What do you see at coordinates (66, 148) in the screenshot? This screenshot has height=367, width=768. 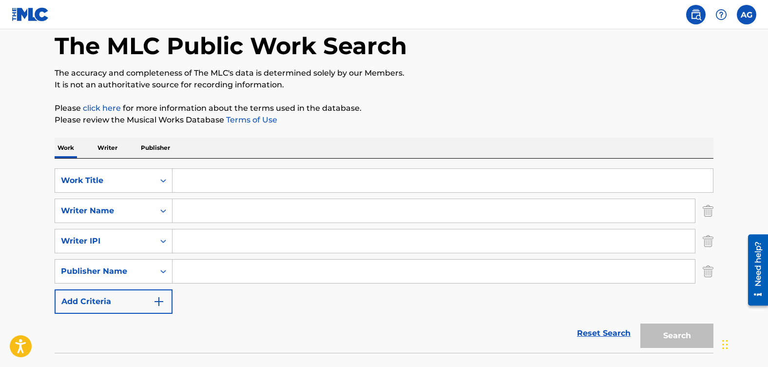 I see `p: Work` at bounding box center [66, 148].